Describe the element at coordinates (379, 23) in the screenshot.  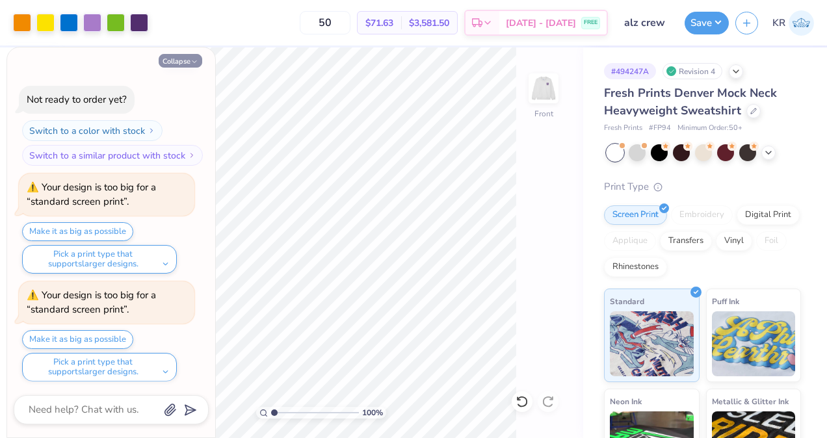
I see `span: $71.63` at that location.